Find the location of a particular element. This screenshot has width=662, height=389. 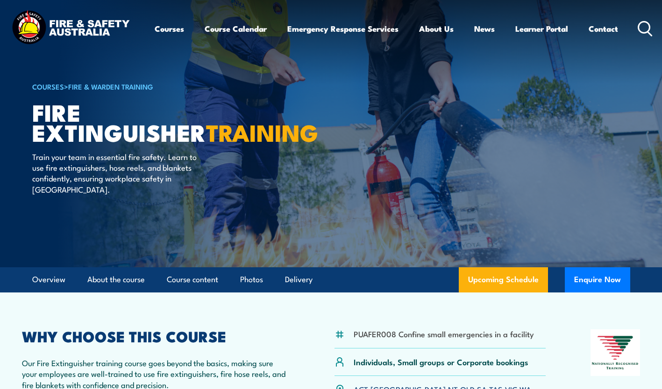

a: Fire & Warden Training is located at coordinates (111, 86).